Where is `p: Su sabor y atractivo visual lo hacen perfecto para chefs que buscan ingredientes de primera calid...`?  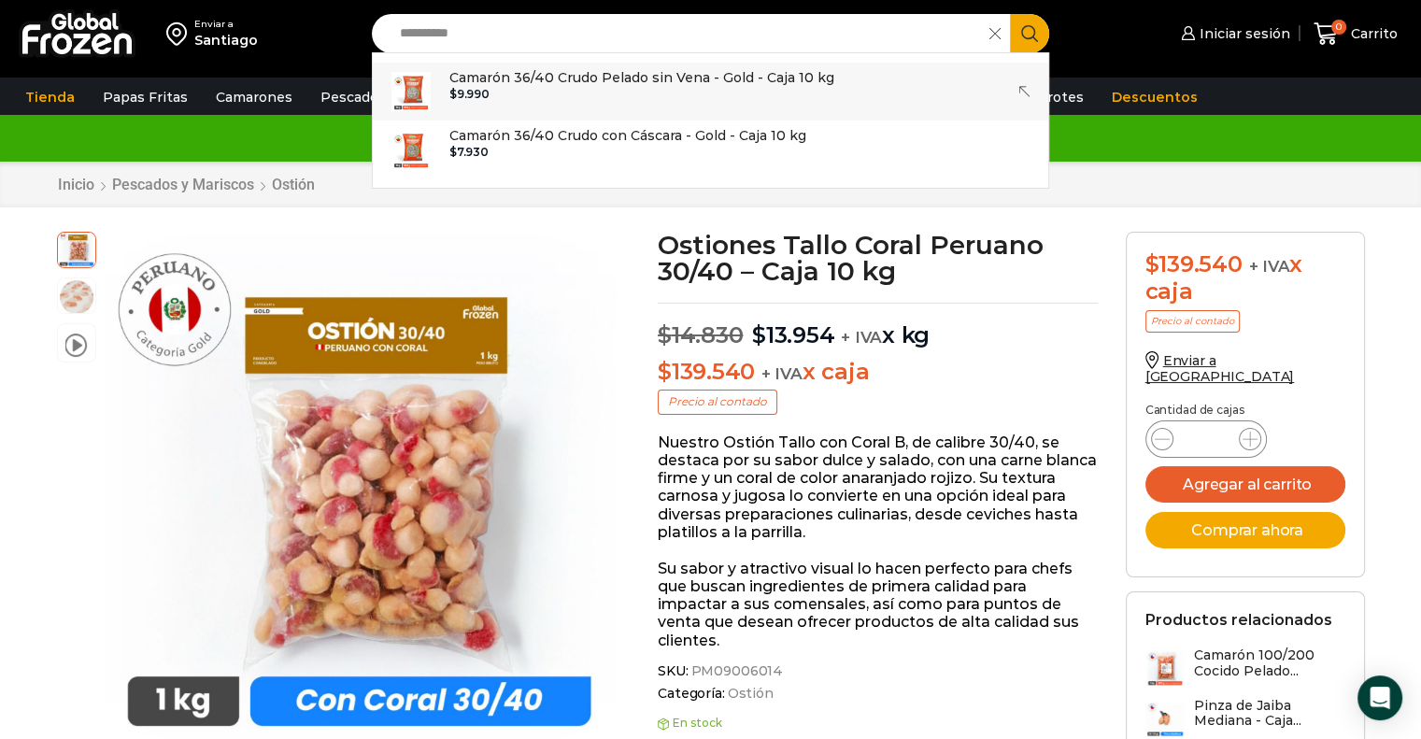
p: Su sabor y atractivo visual lo hacen perfecto para chefs que buscan ingredientes de primera calid... is located at coordinates (877, 604).